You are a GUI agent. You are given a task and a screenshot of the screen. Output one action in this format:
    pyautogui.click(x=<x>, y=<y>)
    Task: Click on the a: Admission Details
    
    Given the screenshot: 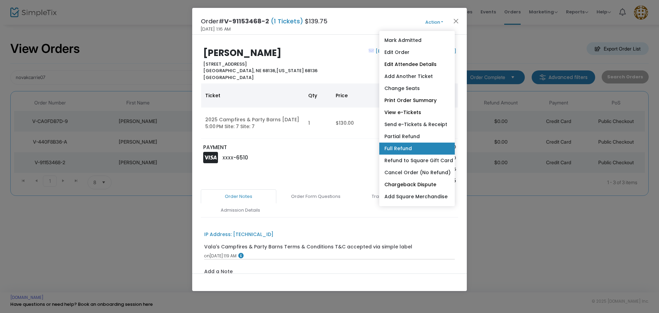 What is the action you would take?
    pyautogui.click(x=240, y=210)
    